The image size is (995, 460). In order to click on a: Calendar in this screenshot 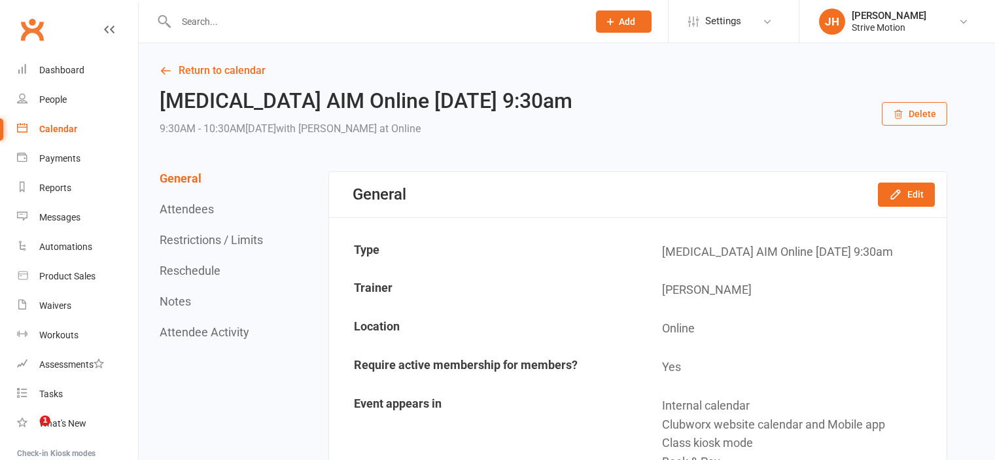, I will do `click(77, 129)`.